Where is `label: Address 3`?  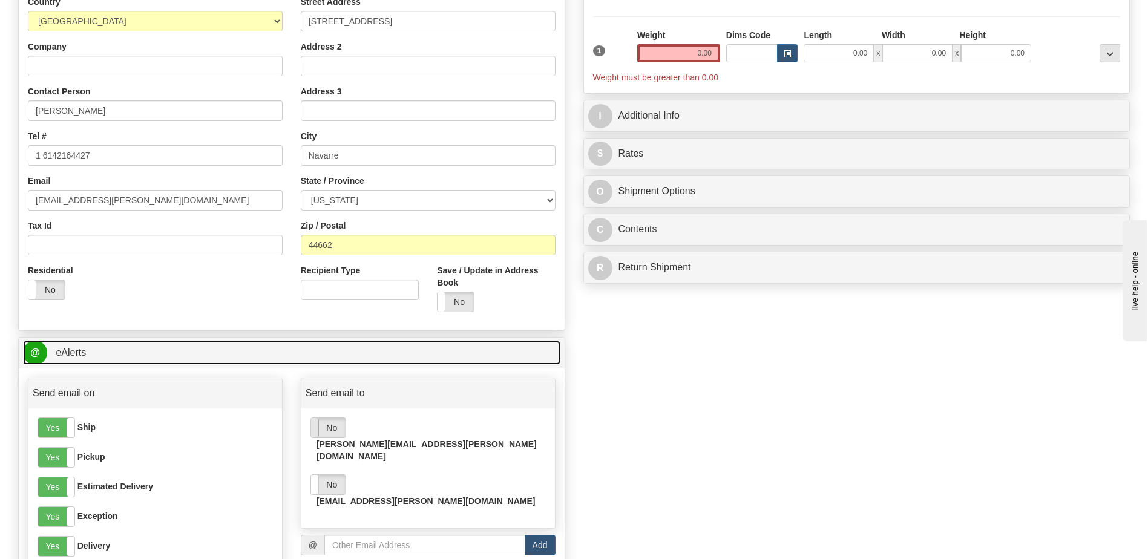
label: Address 3 is located at coordinates (321, 91).